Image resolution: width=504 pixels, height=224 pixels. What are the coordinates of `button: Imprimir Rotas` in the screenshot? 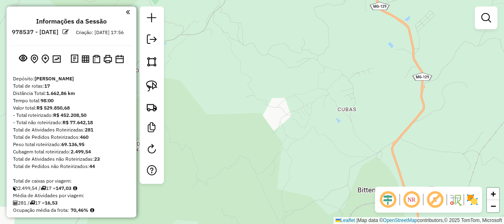 It's located at (108, 59).